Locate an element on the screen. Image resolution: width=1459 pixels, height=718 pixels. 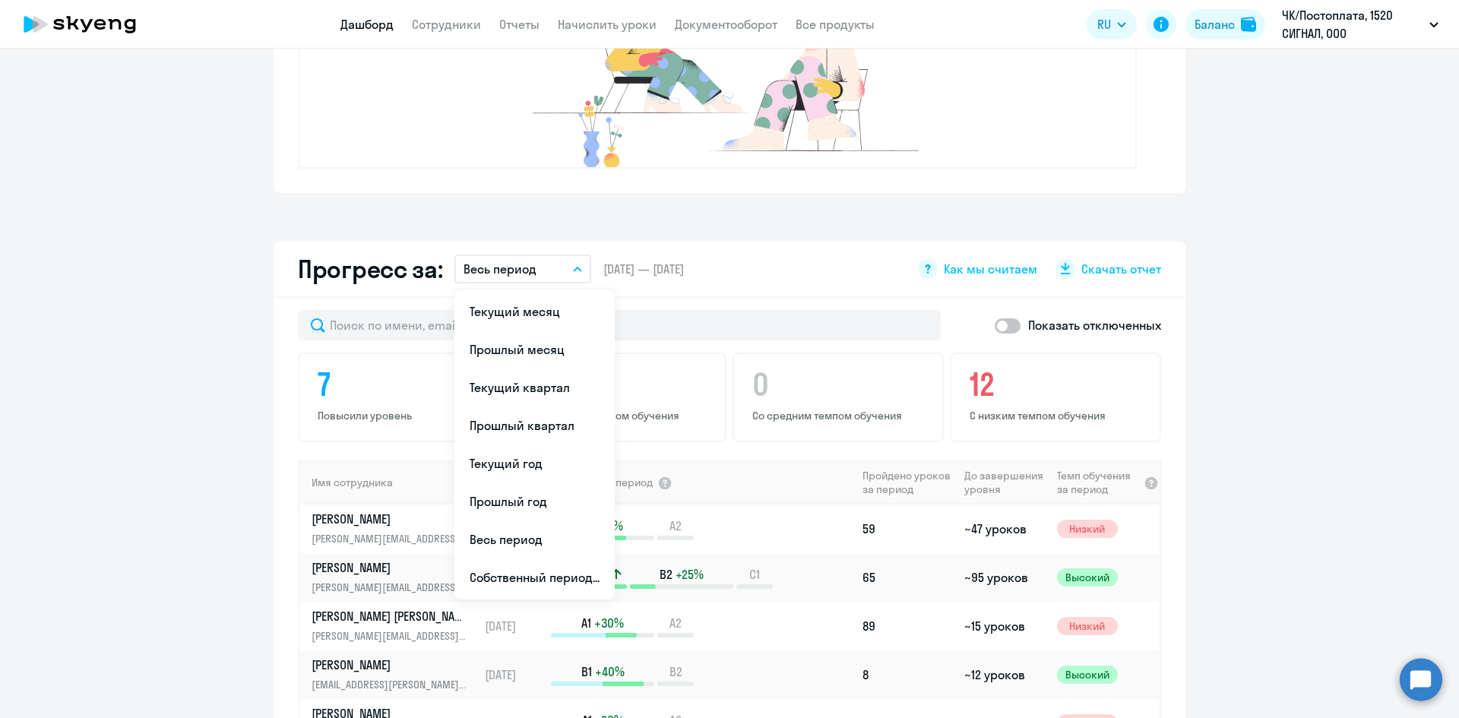
span: +25% is located at coordinates (689, 575).